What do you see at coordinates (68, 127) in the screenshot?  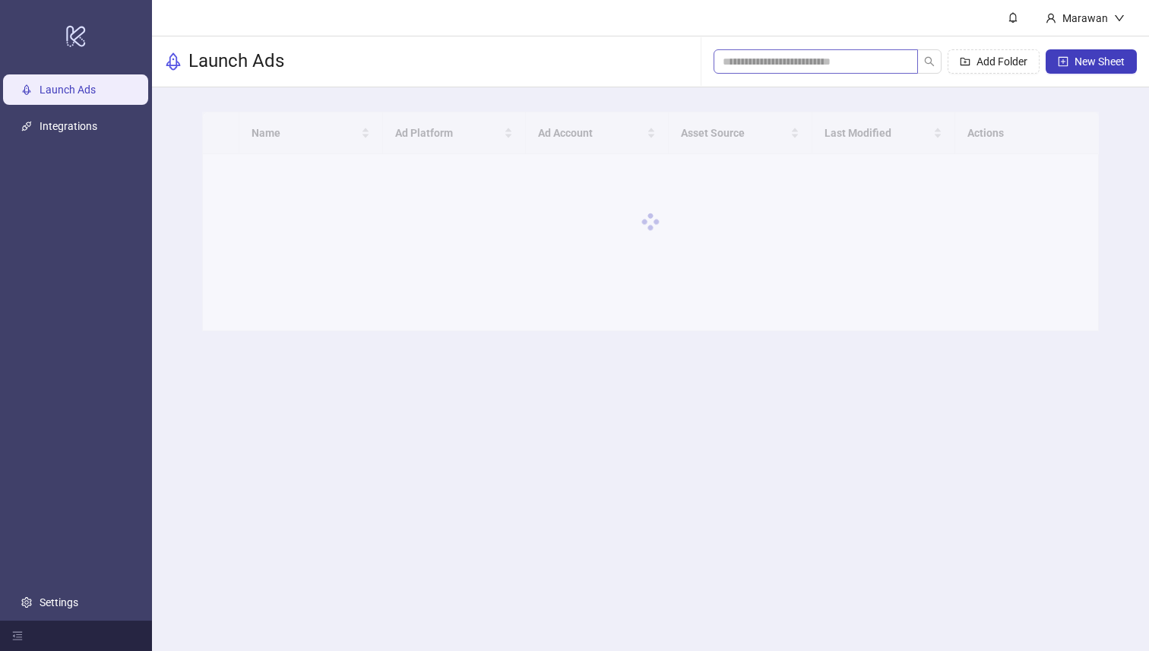 I see `a: Integrations` at bounding box center [68, 127].